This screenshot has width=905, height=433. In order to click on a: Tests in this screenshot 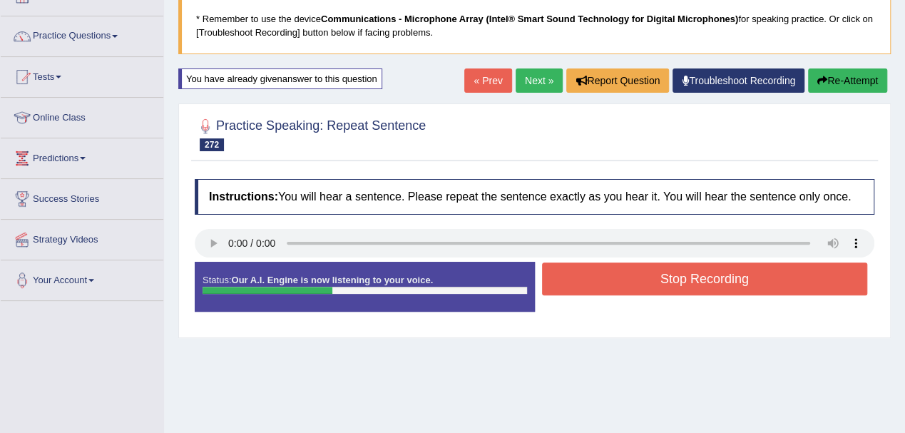, I will do `click(82, 75)`.